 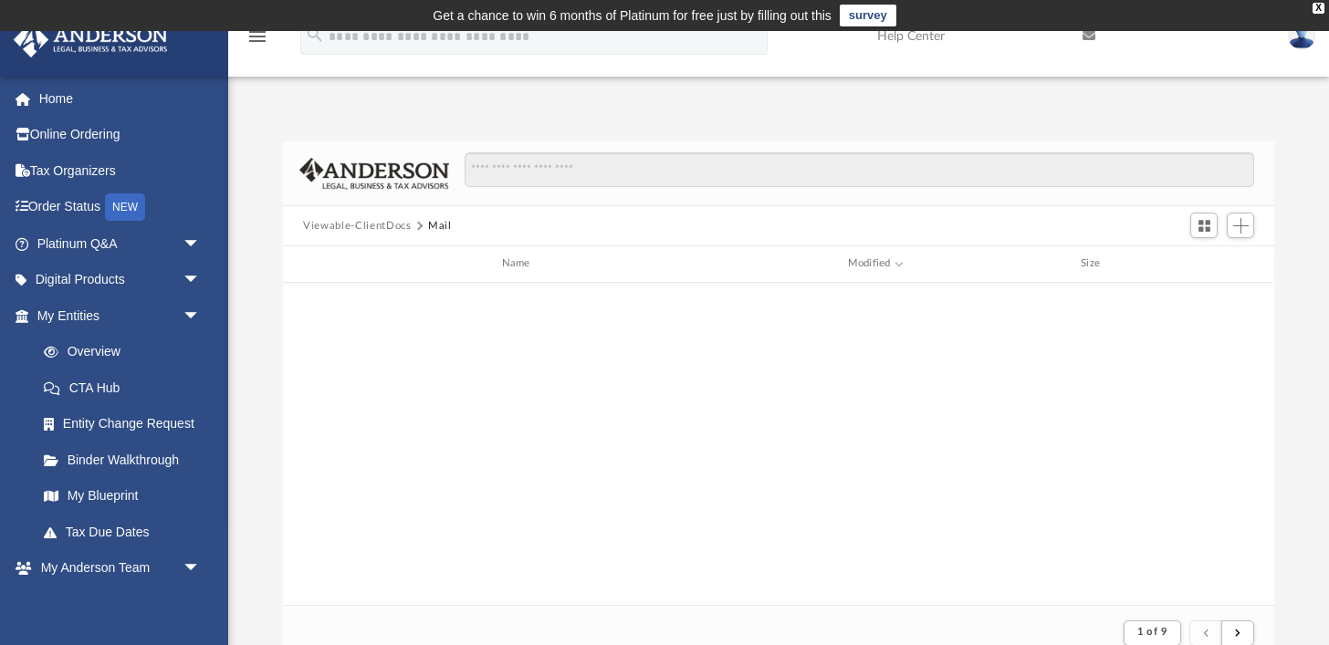 I want to click on i: menu, so click(x=257, y=37).